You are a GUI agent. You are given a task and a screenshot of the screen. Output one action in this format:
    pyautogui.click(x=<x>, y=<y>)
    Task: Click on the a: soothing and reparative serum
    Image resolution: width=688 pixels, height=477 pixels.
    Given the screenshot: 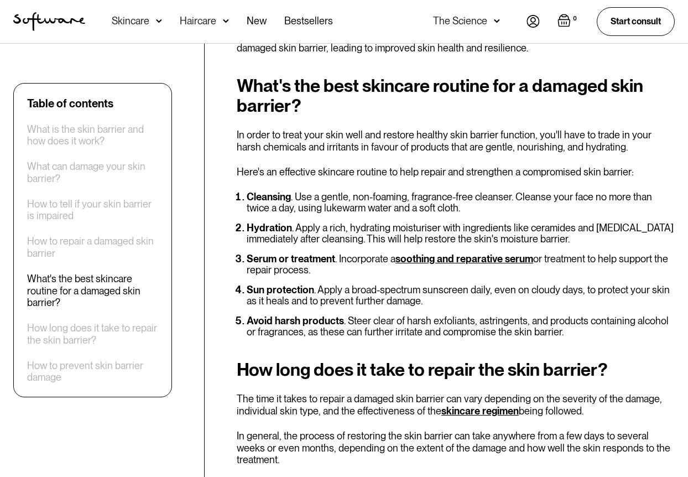 What is the action you would take?
    pyautogui.click(x=464, y=258)
    